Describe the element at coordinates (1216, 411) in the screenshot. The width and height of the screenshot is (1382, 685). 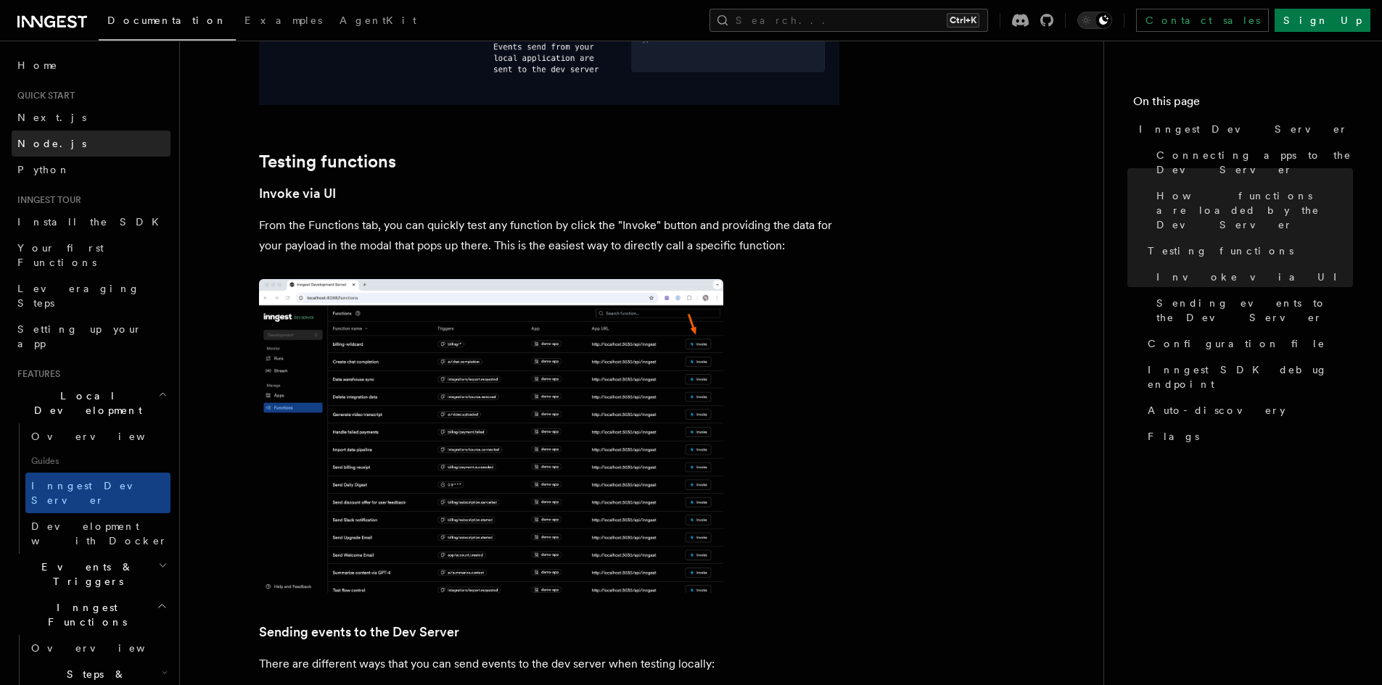
I see `span: Auto-discovery` at that location.